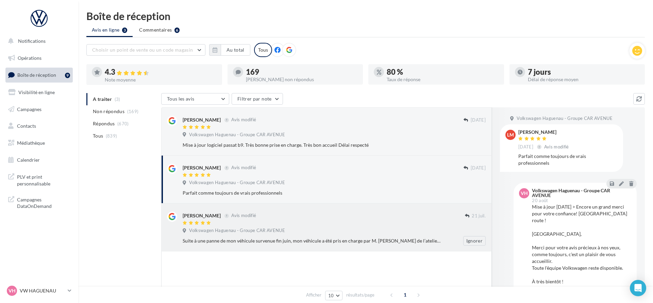 The width and height of the screenshot is (653, 303). I want to click on button: Notifications, so click(38, 41).